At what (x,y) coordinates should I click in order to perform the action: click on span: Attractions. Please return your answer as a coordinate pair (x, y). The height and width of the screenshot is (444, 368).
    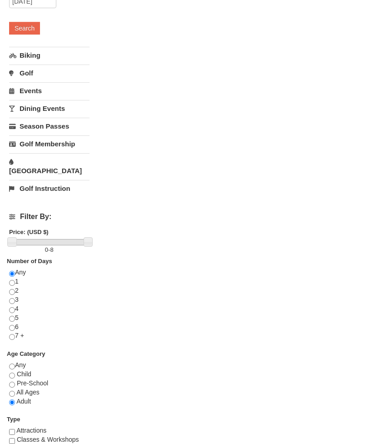
    Looking at the image, I should click on (31, 431).